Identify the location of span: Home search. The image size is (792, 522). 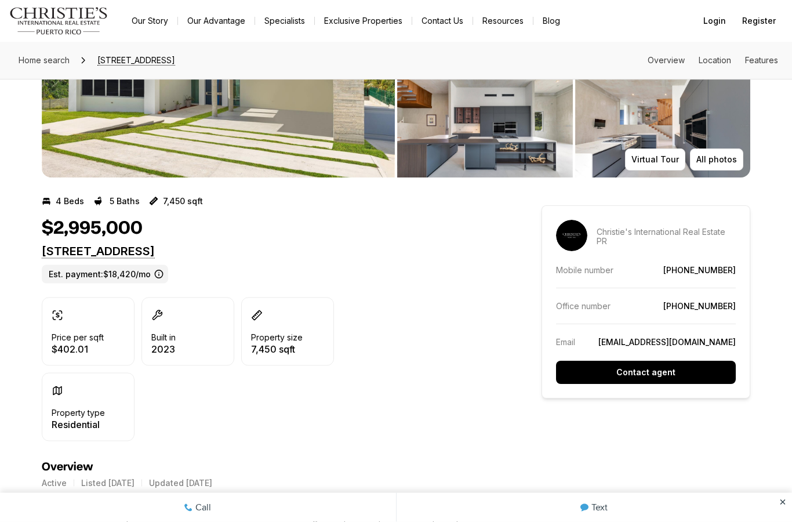
(44, 60).